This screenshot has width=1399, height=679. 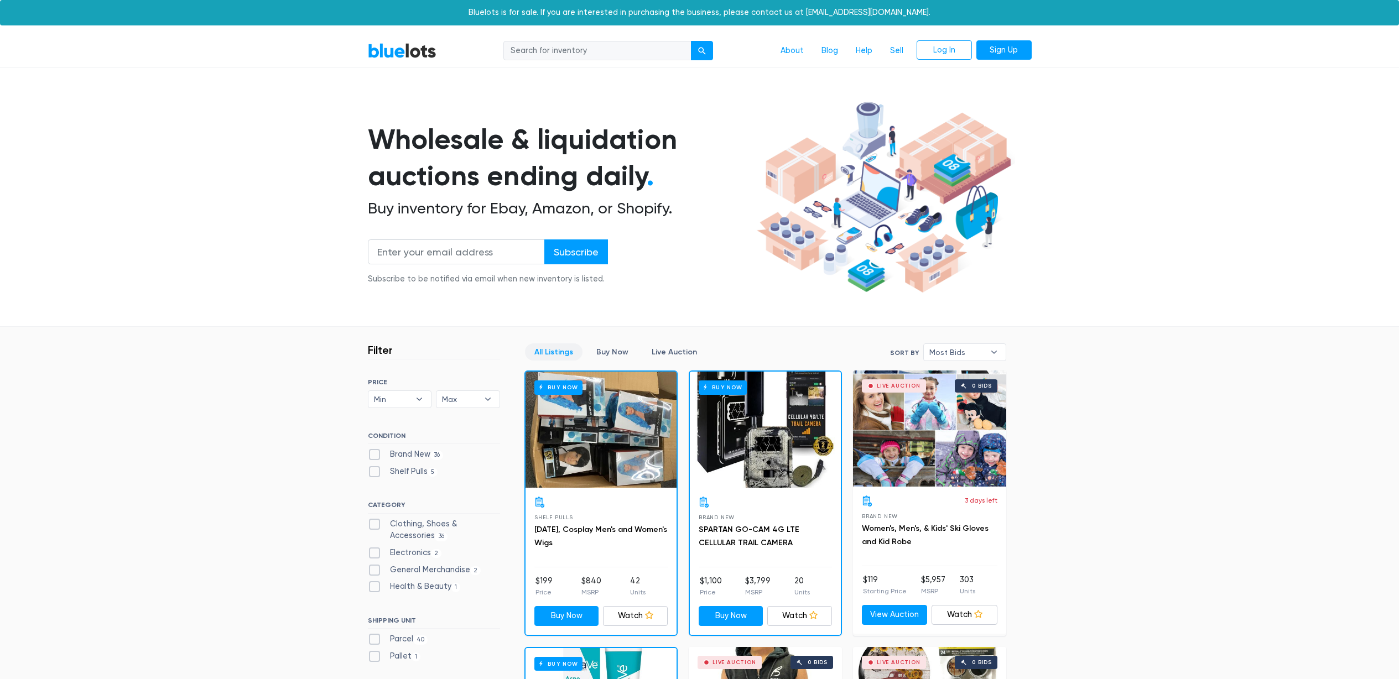 What do you see at coordinates (576, 252) in the screenshot?
I see `input: Subscribe` at bounding box center [576, 252].